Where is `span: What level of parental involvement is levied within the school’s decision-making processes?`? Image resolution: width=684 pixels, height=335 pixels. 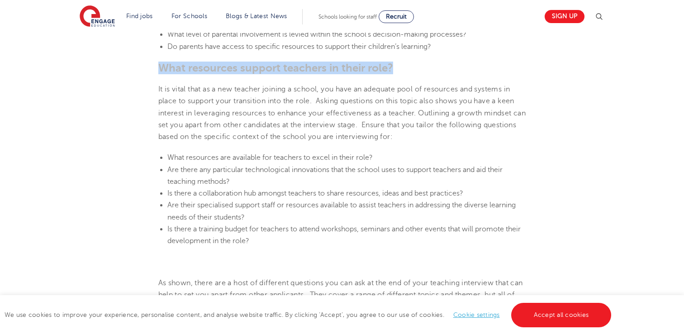 span: What level of parental involvement is levied within the school’s decision-making processes? is located at coordinates (317, 34).